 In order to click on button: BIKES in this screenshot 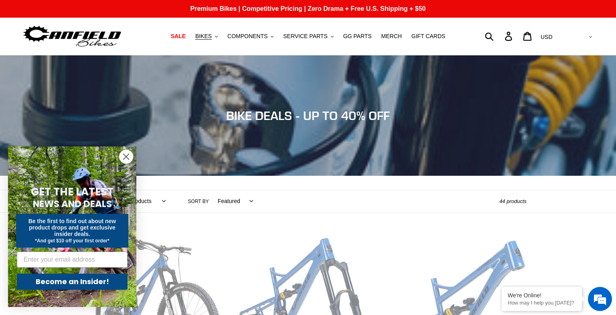, I will do `click(206, 36)`.